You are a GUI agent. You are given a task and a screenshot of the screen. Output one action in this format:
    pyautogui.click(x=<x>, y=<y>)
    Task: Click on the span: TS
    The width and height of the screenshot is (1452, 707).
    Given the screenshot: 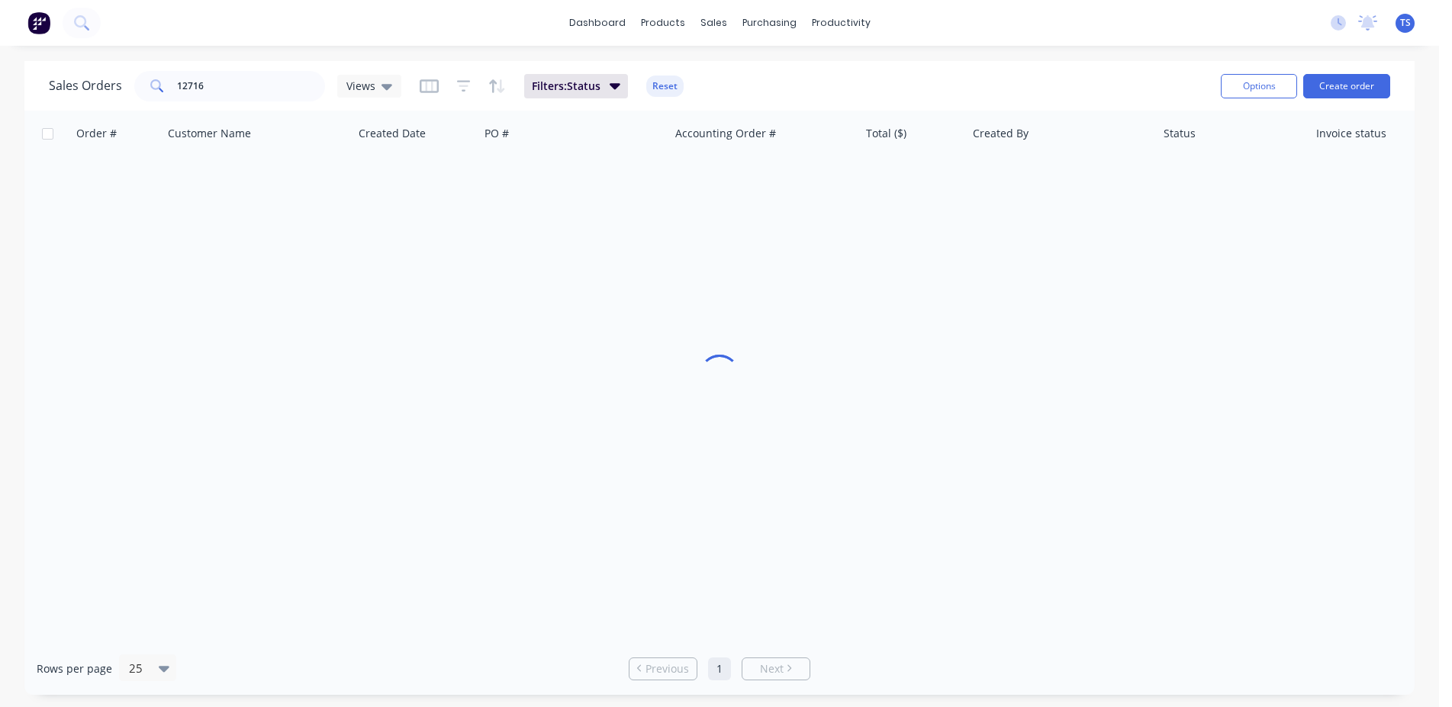 What is the action you would take?
    pyautogui.click(x=1405, y=23)
    